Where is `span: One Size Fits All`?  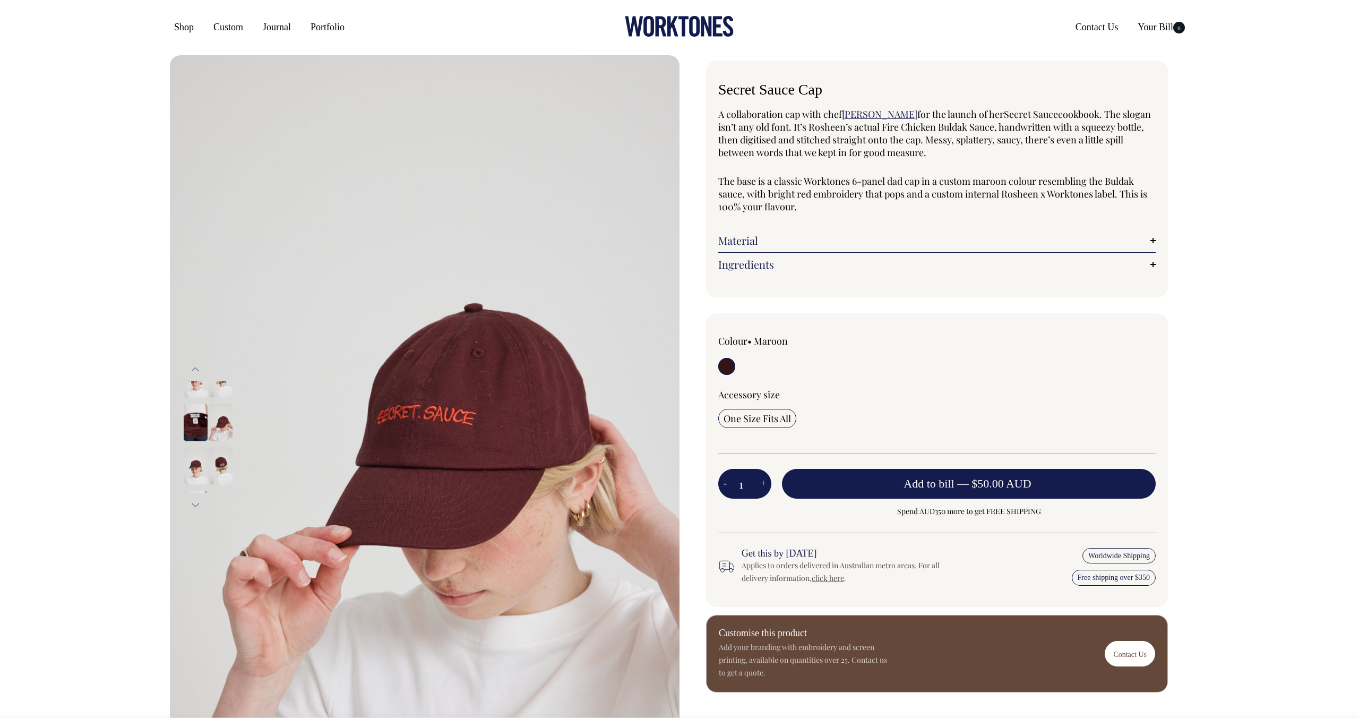 span: One Size Fits All is located at coordinates (757, 418).